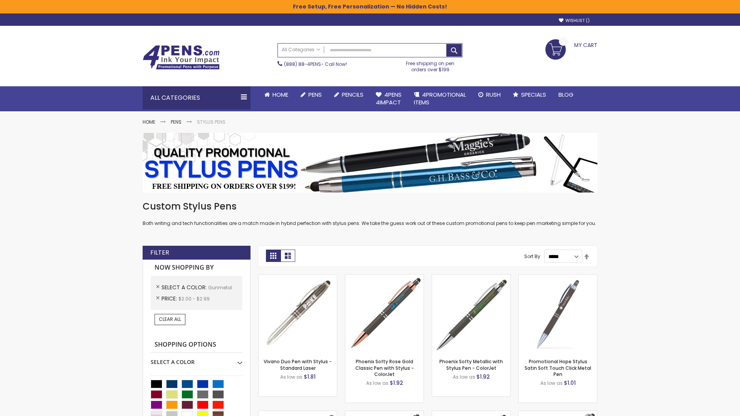  I want to click on a: Clear All, so click(170, 320).